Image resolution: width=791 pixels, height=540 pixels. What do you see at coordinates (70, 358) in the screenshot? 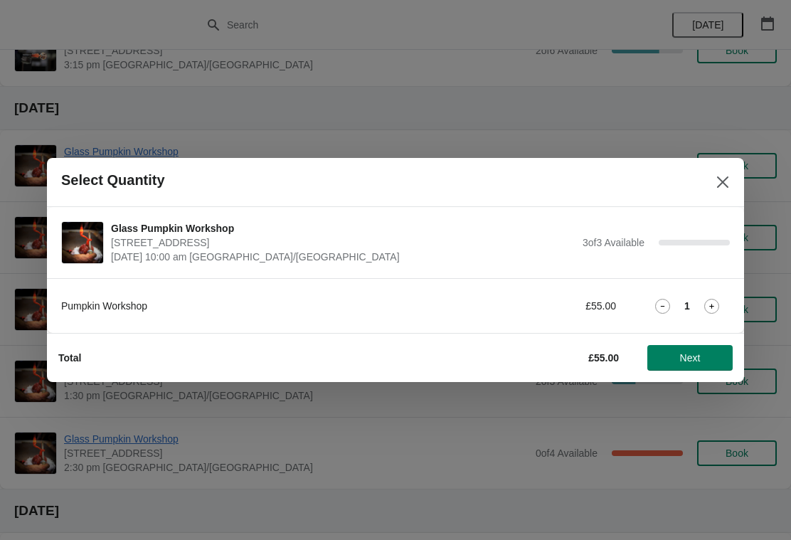
I see `strong: Total` at bounding box center [70, 358].